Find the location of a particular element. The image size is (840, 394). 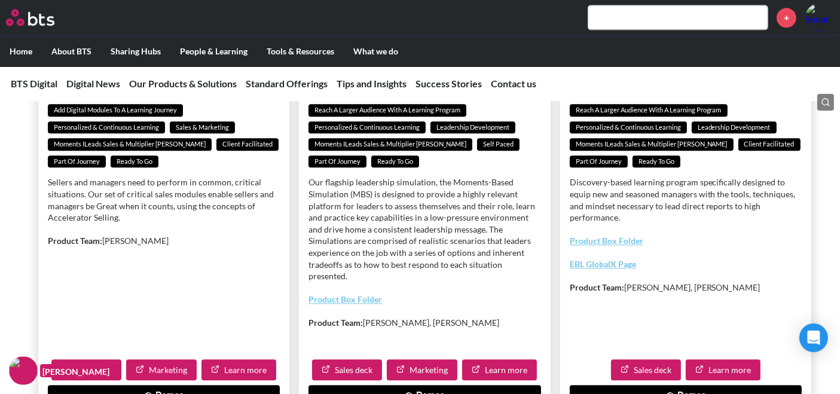

a: Success Stories is located at coordinates (448, 83).